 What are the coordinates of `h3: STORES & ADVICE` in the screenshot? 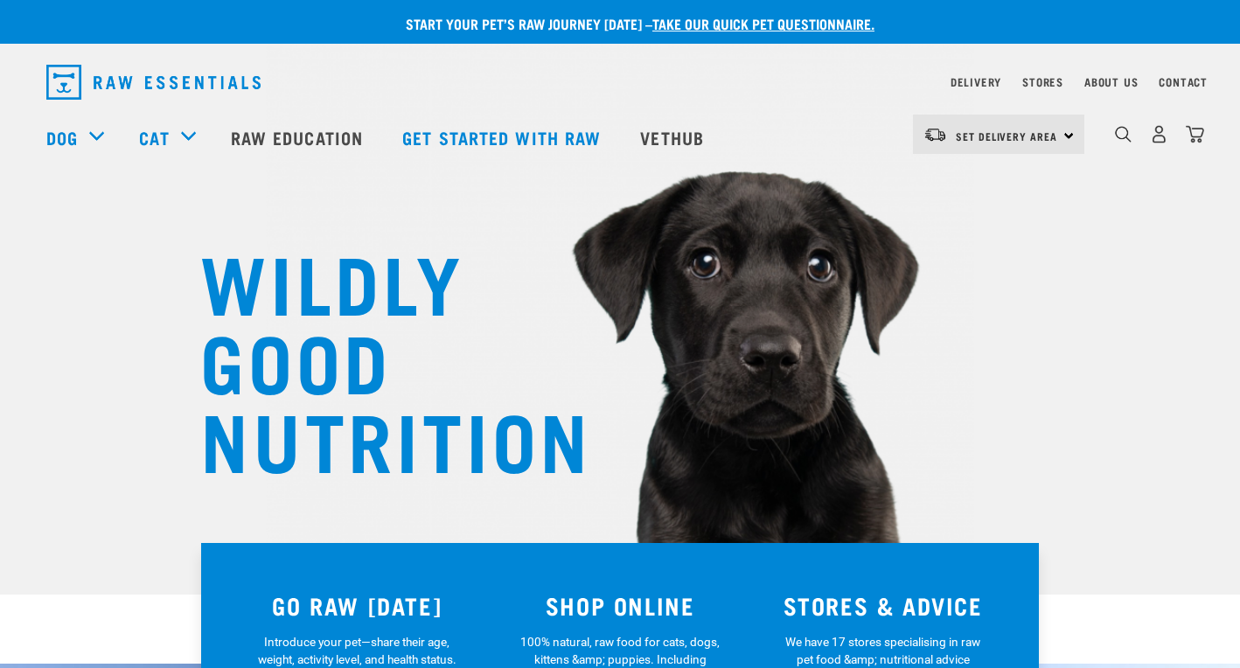 It's located at (882, 605).